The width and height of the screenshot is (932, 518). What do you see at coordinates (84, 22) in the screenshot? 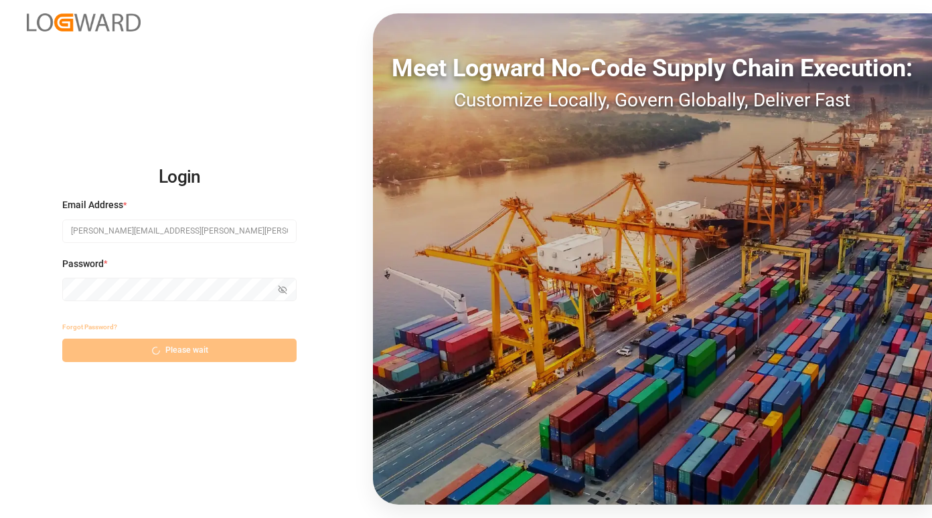
I see `img: Logward_new_orange.png` at bounding box center [84, 22].